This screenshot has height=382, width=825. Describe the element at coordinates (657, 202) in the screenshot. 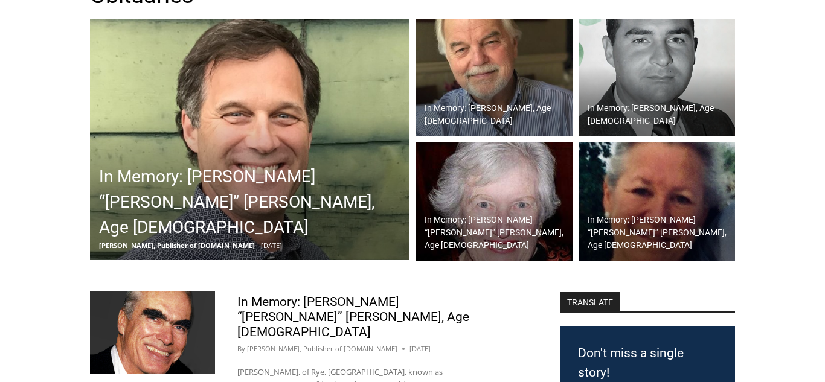

I see `img: Obituary - Diana Steers - 2` at that location.